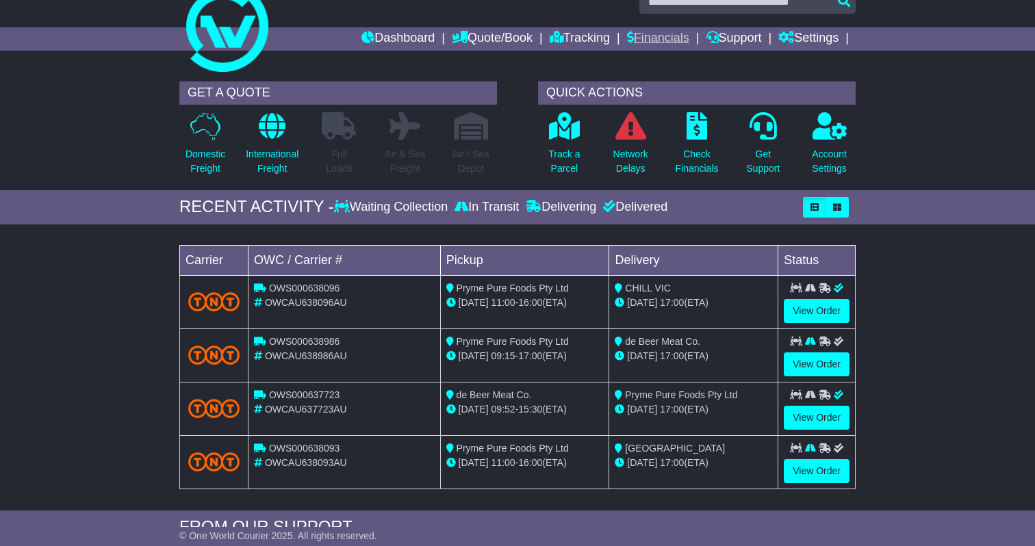 The image size is (1035, 546). I want to click on span: OWS000638986, so click(305, 342).